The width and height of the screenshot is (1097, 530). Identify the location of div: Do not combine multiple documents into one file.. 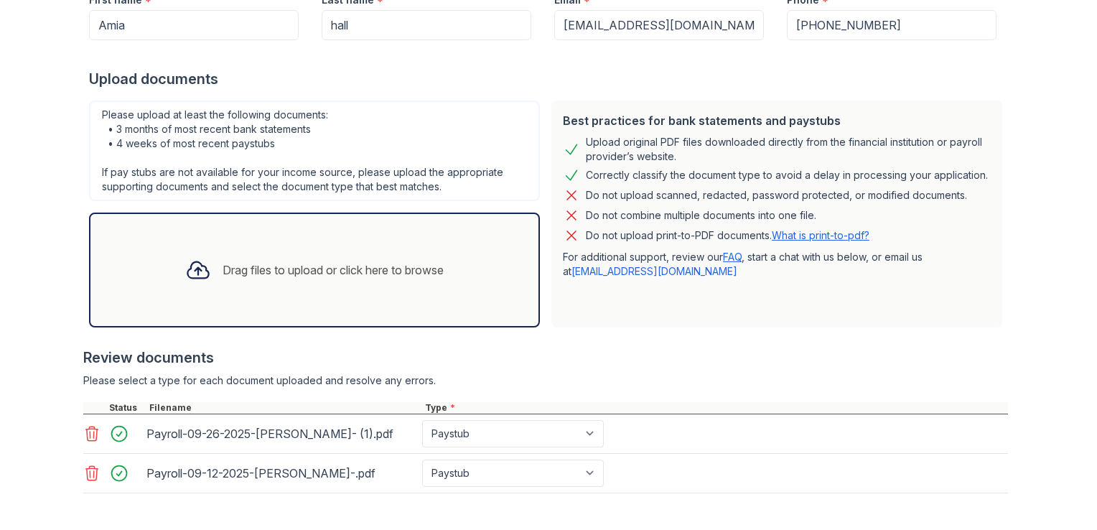
(701, 215).